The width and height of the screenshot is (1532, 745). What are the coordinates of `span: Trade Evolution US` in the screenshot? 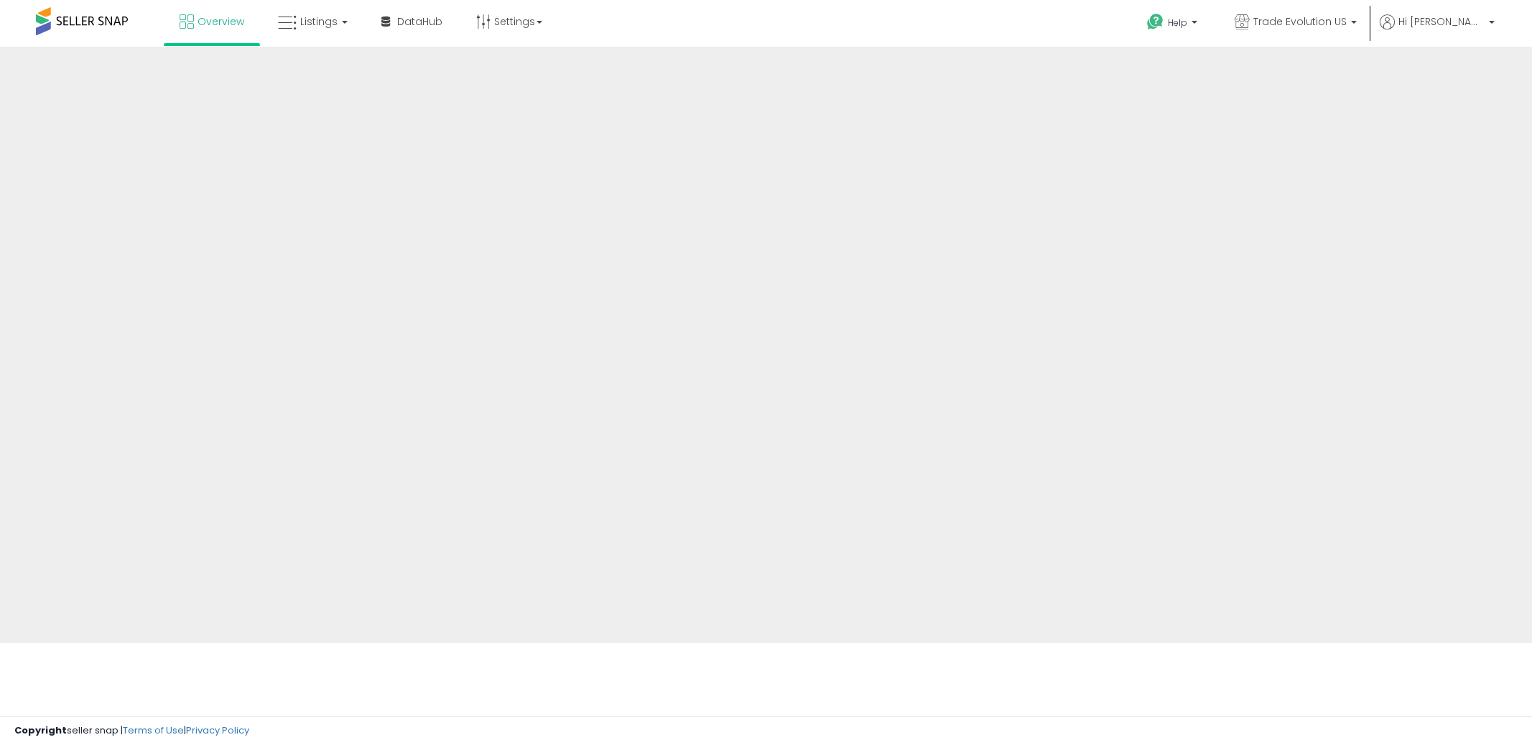 It's located at (1300, 22).